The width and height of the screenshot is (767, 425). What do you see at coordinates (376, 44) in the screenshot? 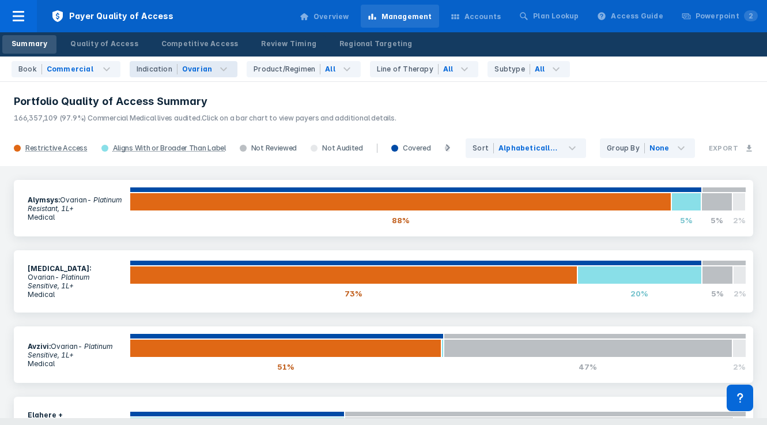
I see `div: Regional Targeting` at bounding box center [376, 44].